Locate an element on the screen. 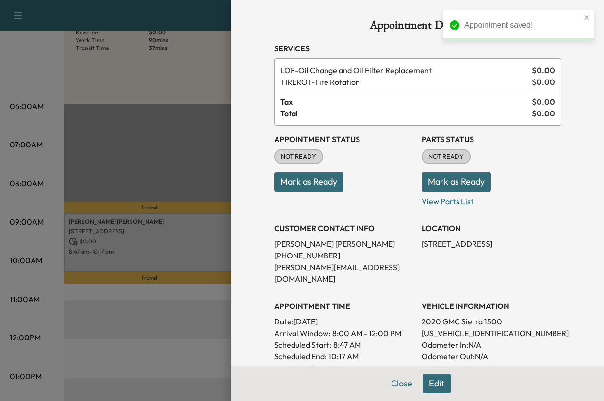 The width and height of the screenshot is (604, 401). h3: Appointment Status is located at coordinates (344, 139).